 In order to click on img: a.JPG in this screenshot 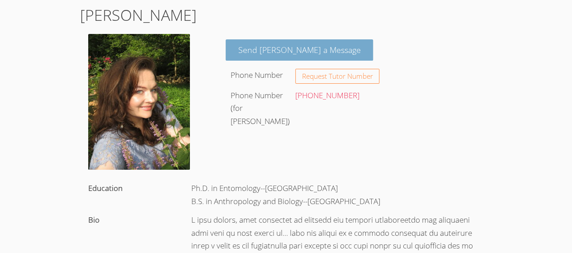, I will do `click(139, 102)`.